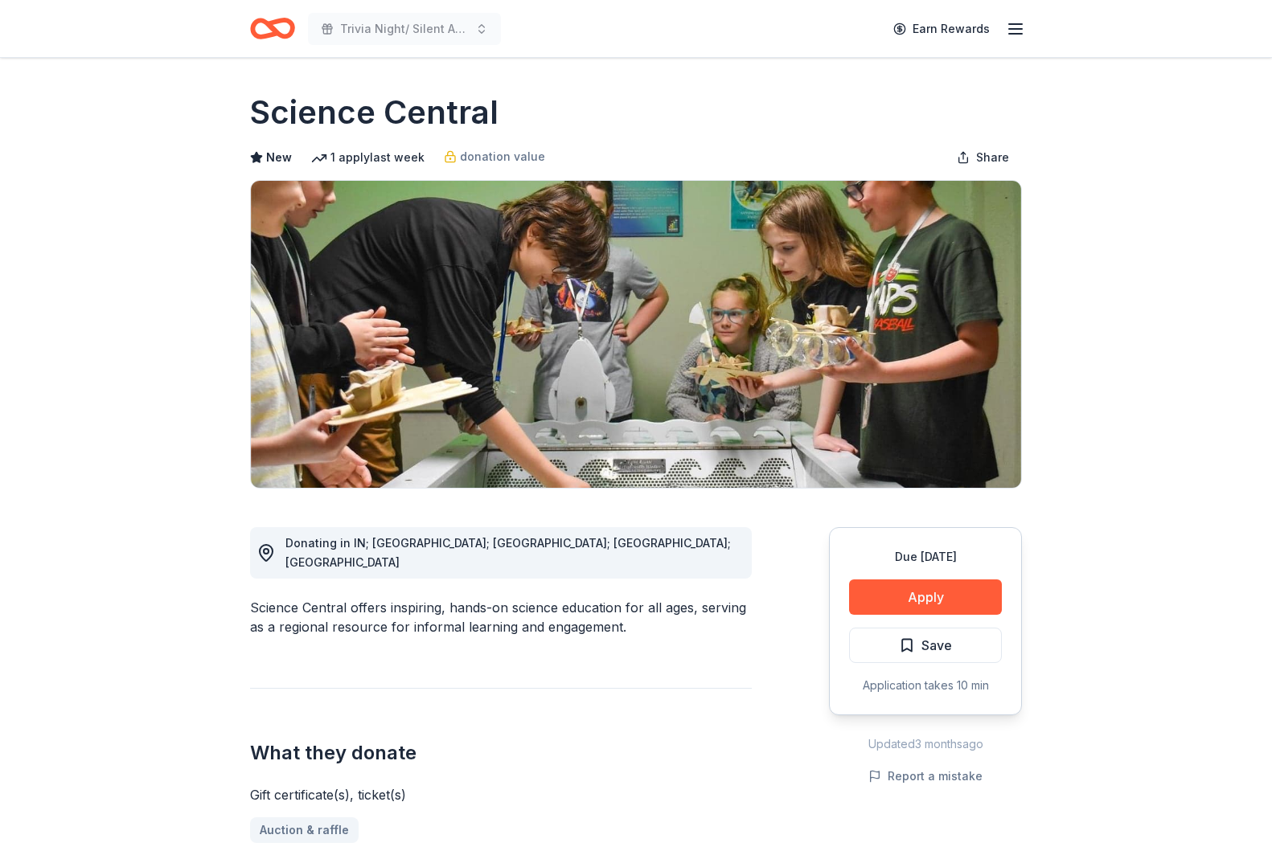 The image size is (1272, 851). What do you see at coordinates (937, 646) in the screenshot?
I see `span: Save` at bounding box center [937, 646].